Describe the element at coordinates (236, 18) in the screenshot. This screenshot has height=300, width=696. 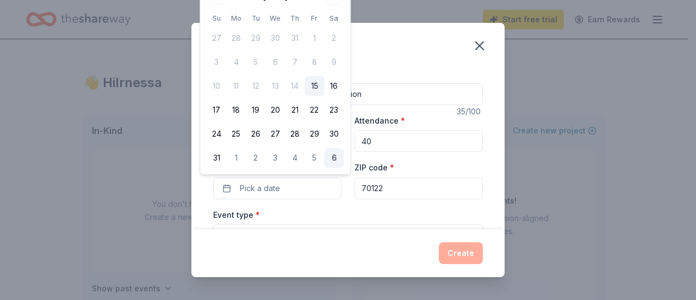
I see `th: Monday` at that location.